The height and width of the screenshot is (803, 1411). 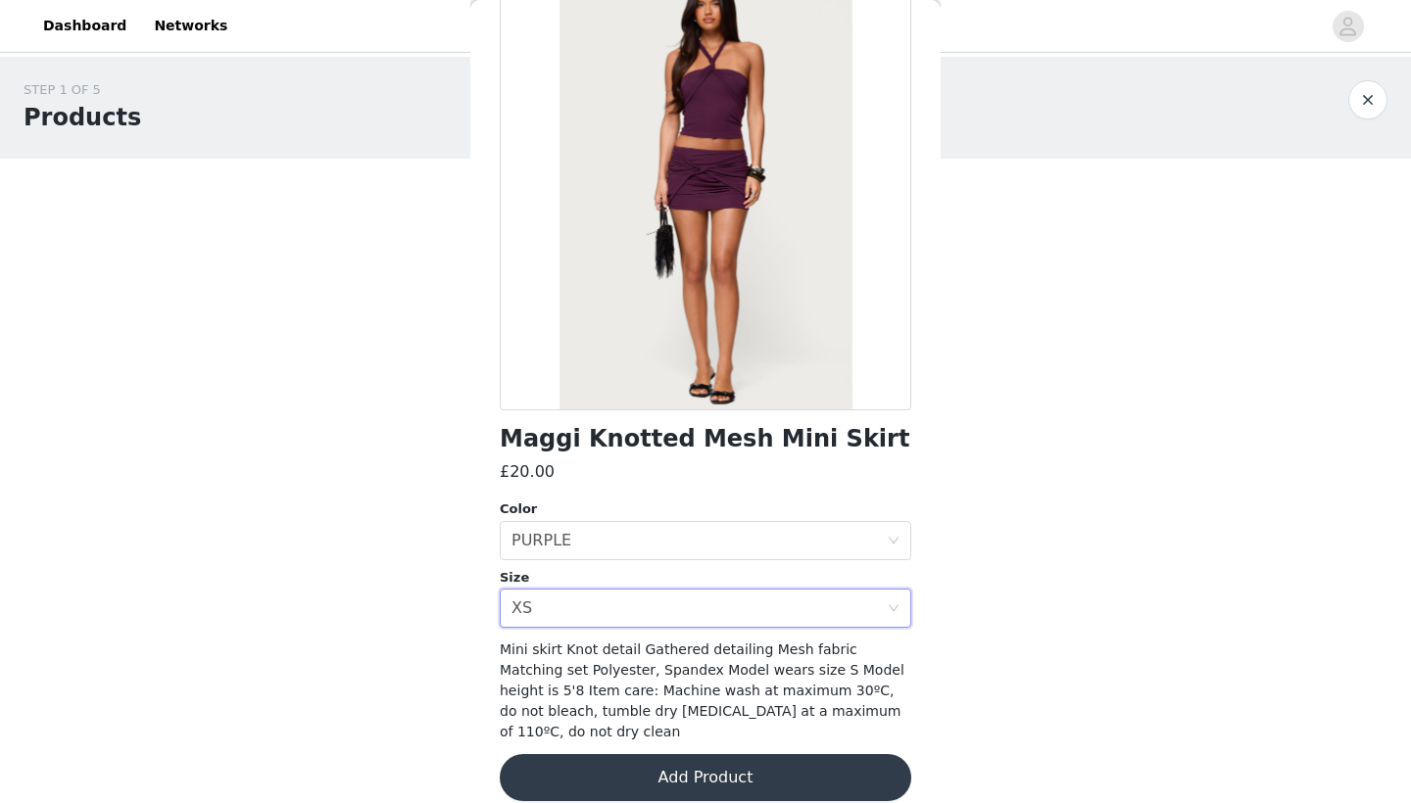 What do you see at coordinates (704, 439) in the screenshot?
I see `h1: Maggi Knotted Mesh Mini Skirt` at bounding box center [704, 439].